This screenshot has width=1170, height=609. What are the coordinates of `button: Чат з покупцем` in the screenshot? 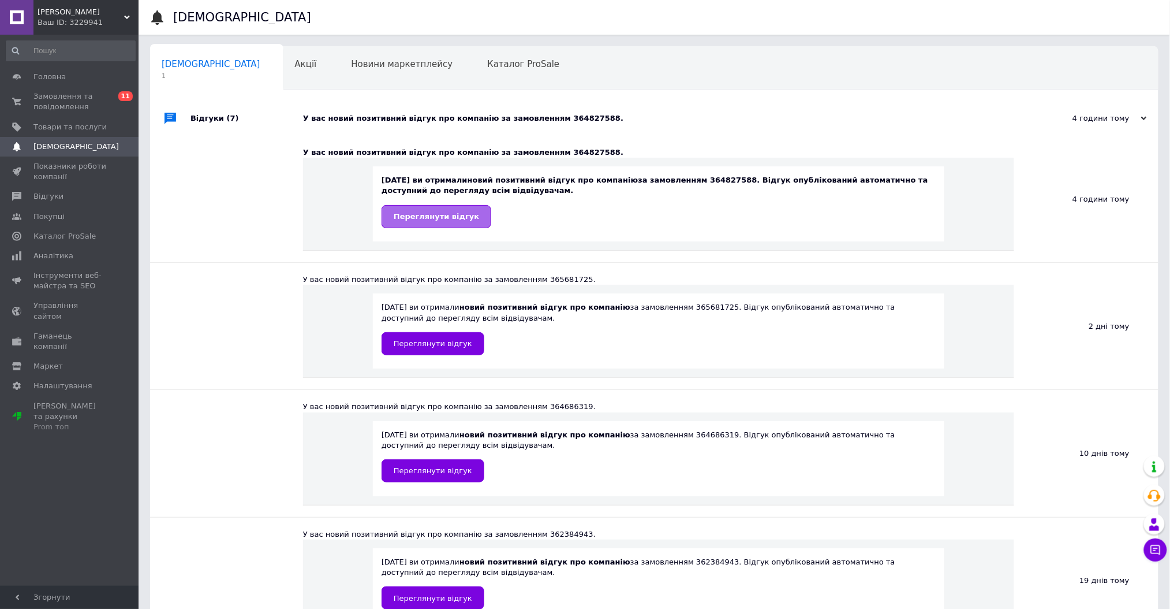 It's located at (1156, 550).